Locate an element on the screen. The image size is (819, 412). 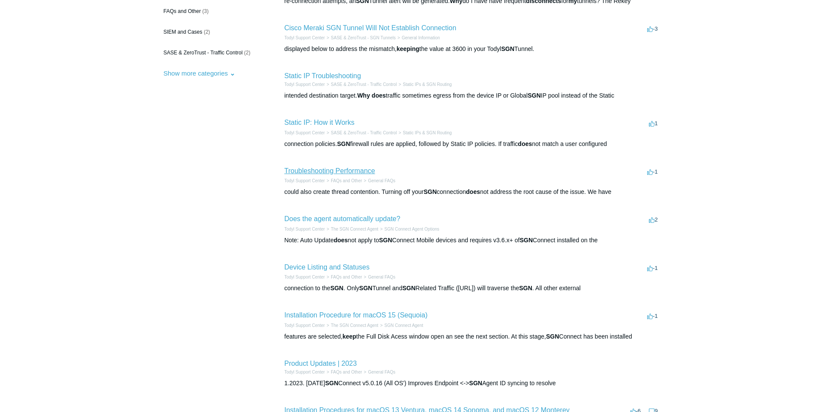
li: SGN Connect Agent is located at coordinates (401, 325).